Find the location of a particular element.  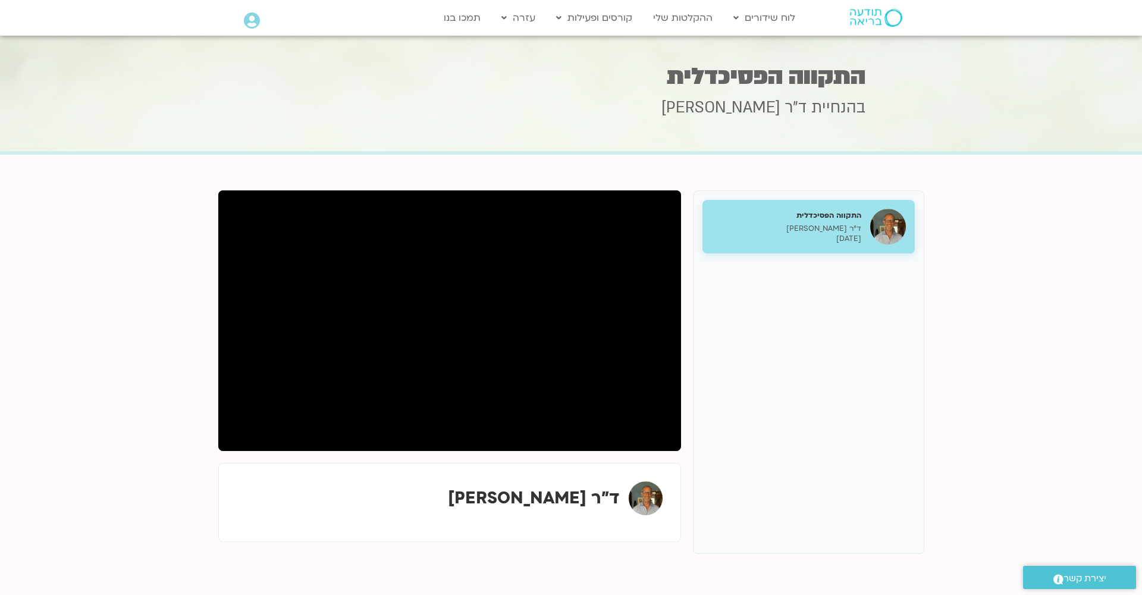

h1: התקווה הפסיכדלית is located at coordinates (571, 76).